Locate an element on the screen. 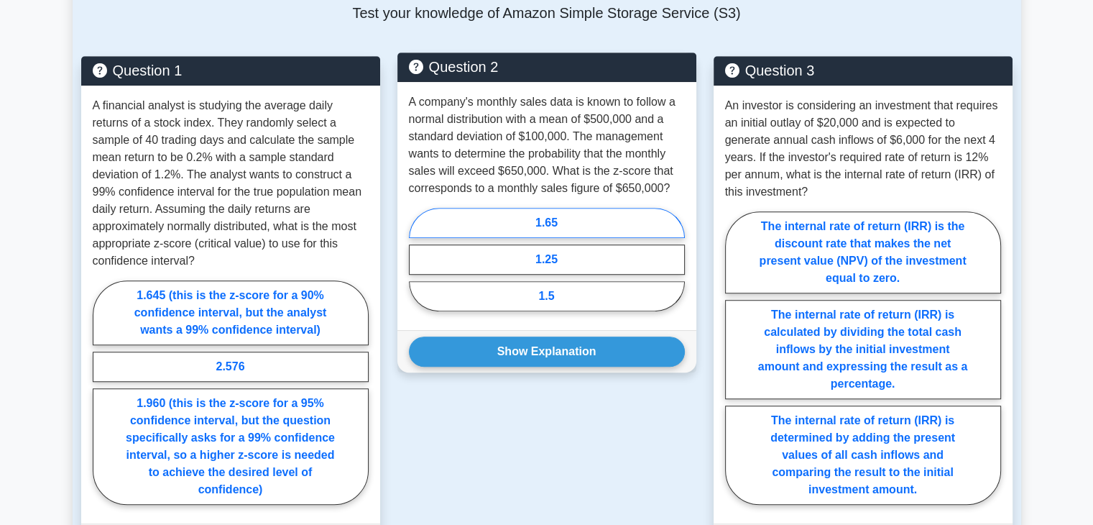 The height and width of the screenshot is (525, 1093). label: 1.65 is located at coordinates (547, 223).